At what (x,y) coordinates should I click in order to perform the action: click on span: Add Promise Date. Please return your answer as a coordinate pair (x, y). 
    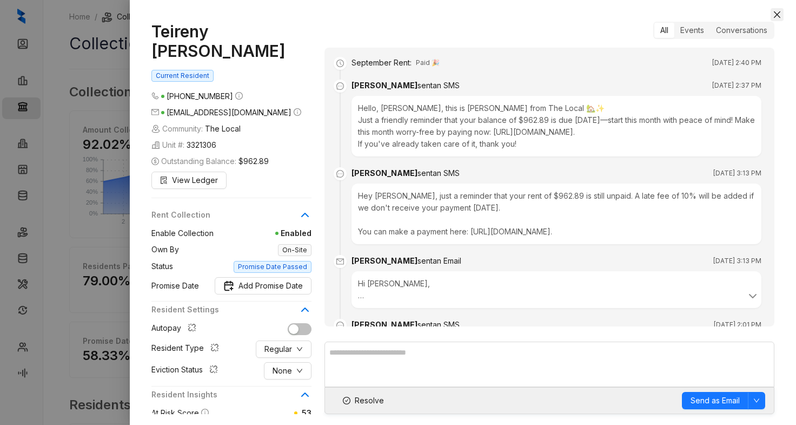
    Looking at the image, I should click on (270, 286).